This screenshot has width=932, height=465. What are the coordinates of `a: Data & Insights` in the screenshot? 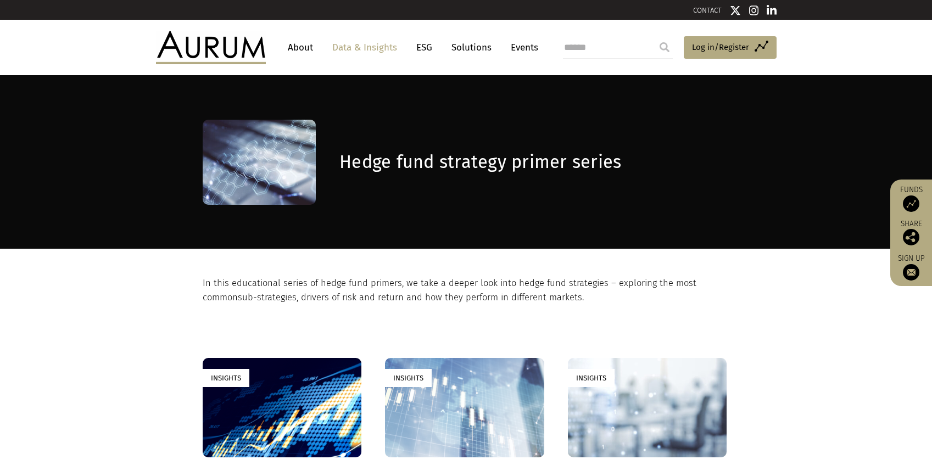 It's located at (365, 47).